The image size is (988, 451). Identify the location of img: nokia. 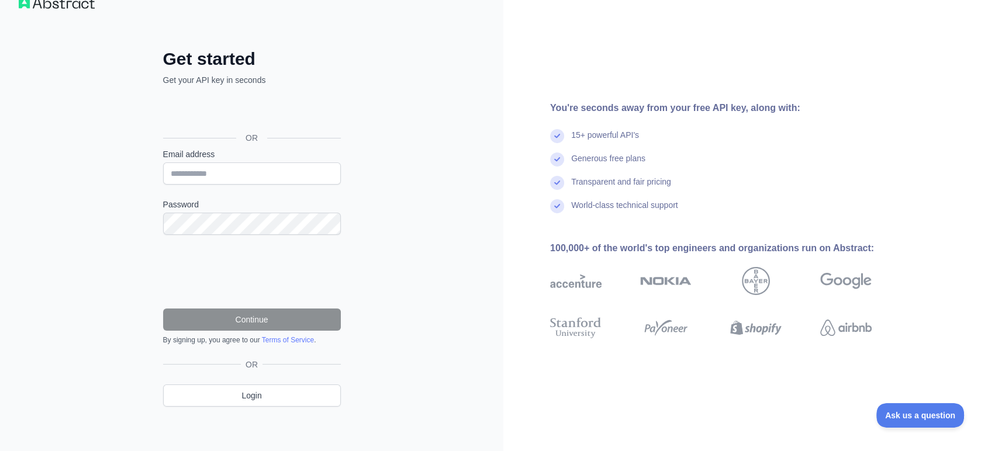
(666, 281).